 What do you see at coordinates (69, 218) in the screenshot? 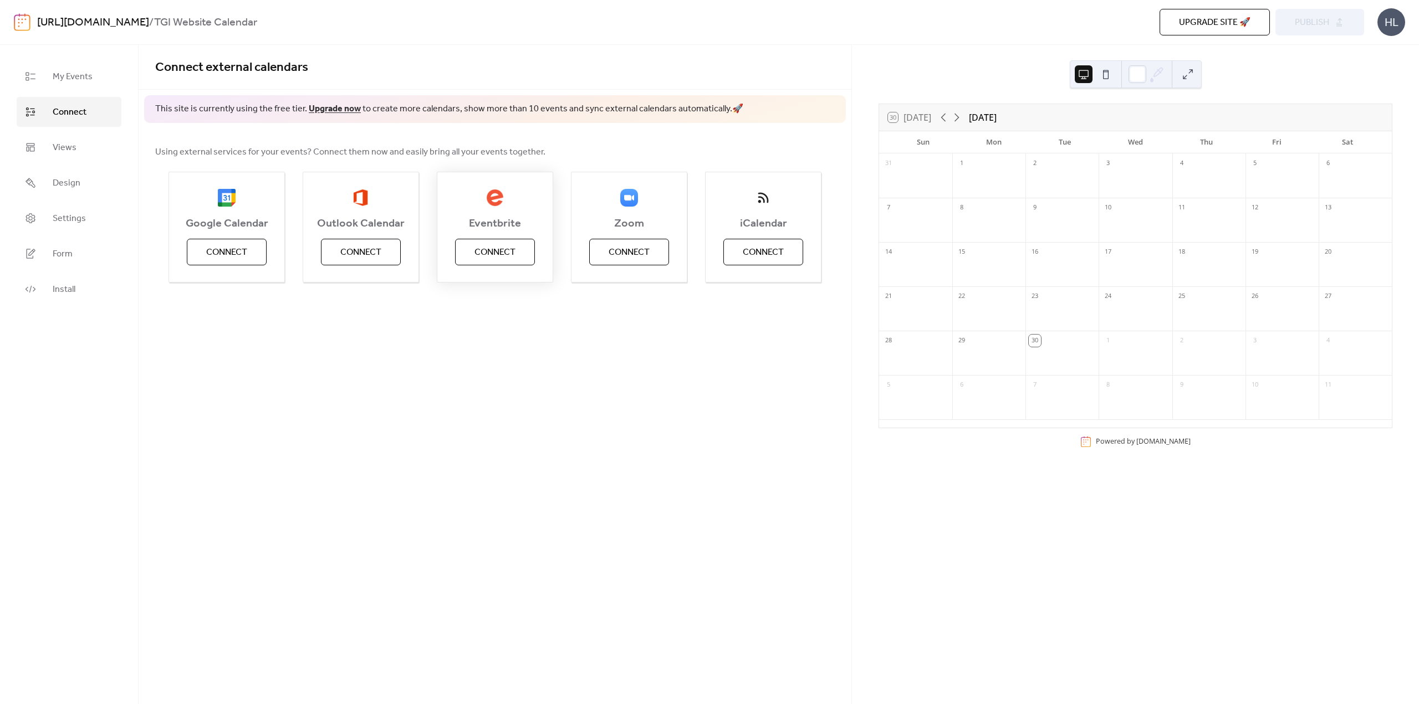
I see `a: Settings` at bounding box center [69, 218].